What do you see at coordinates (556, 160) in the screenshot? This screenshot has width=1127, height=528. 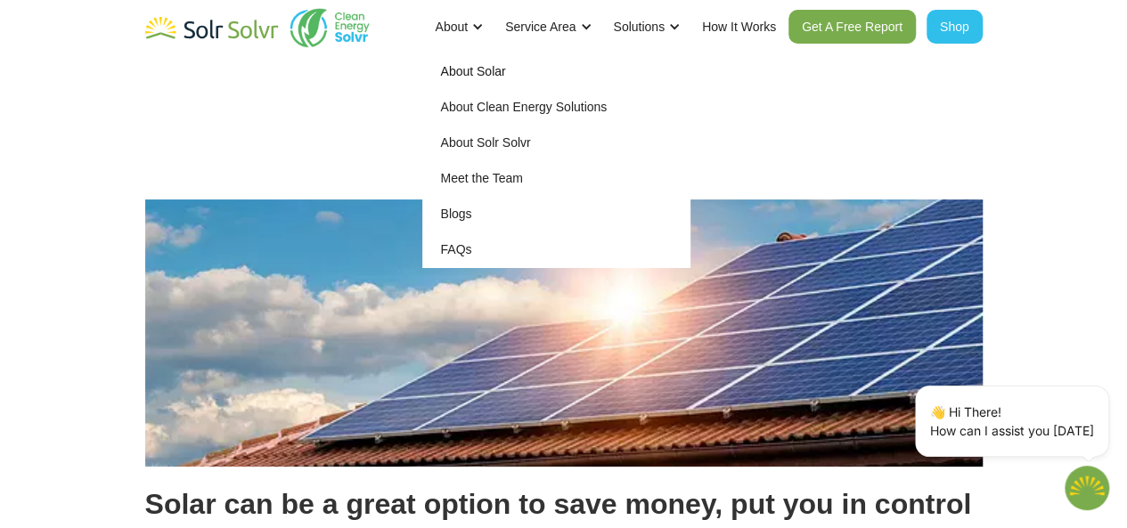 I see `nav: About` at bounding box center [556, 160].